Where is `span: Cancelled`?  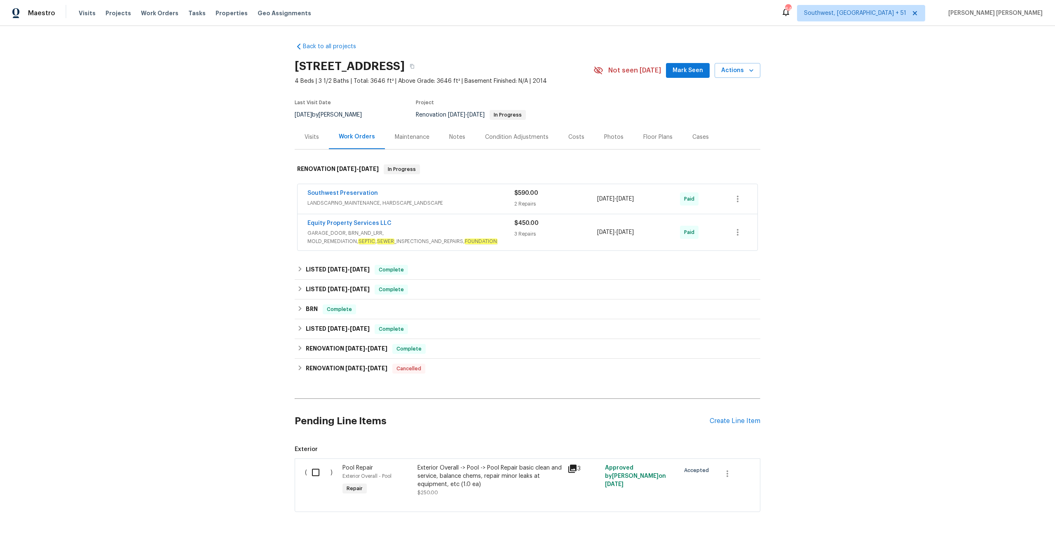 span: Cancelled is located at coordinates (409, 369).